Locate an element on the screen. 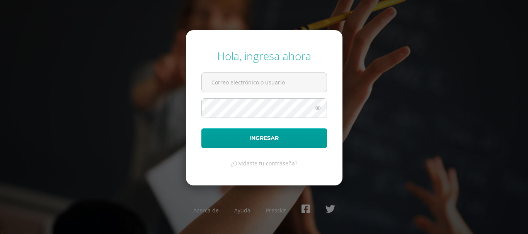  a: Ayuda is located at coordinates (242, 210).